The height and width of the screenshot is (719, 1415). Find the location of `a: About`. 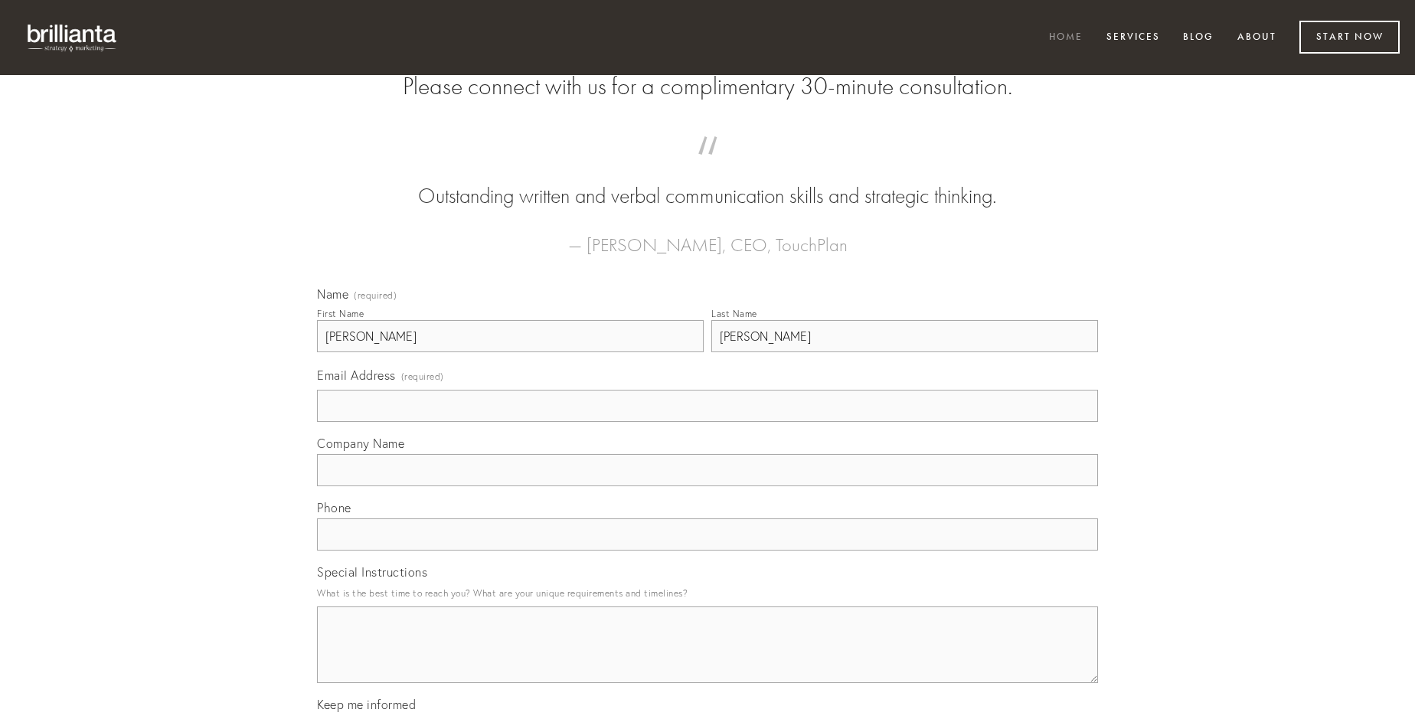

a: About is located at coordinates (1257, 38).